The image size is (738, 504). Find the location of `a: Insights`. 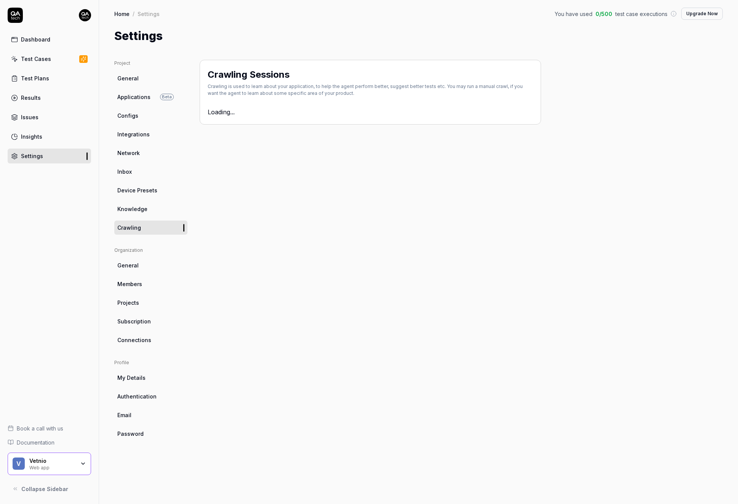

a: Insights is located at coordinates (49, 136).